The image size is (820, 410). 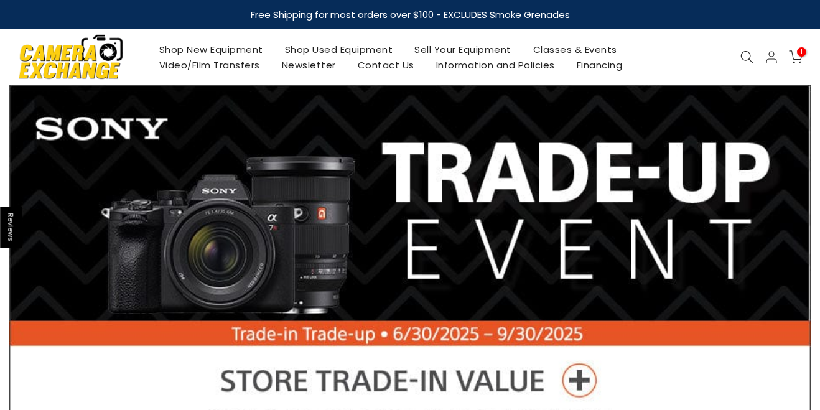 I want to click on a: Newsletter, so click(x=308, y=65).